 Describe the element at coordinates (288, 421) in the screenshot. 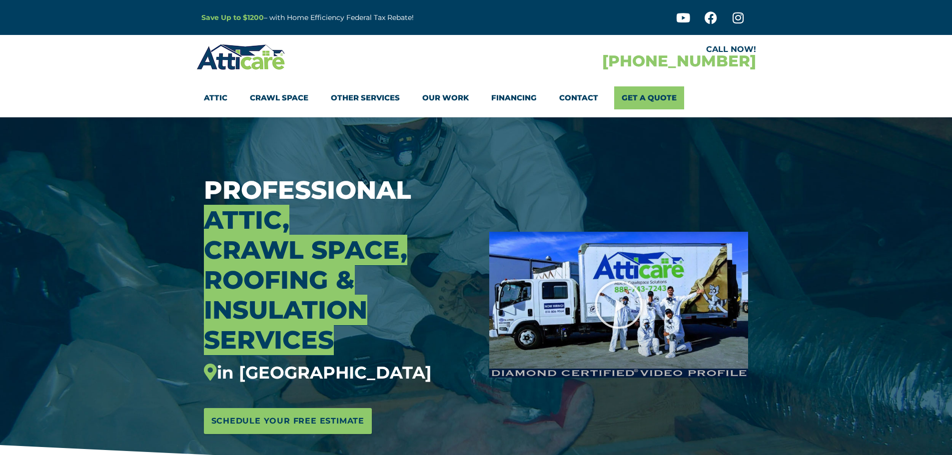

I see `span: Schedule Your Free Estimate` at that location.